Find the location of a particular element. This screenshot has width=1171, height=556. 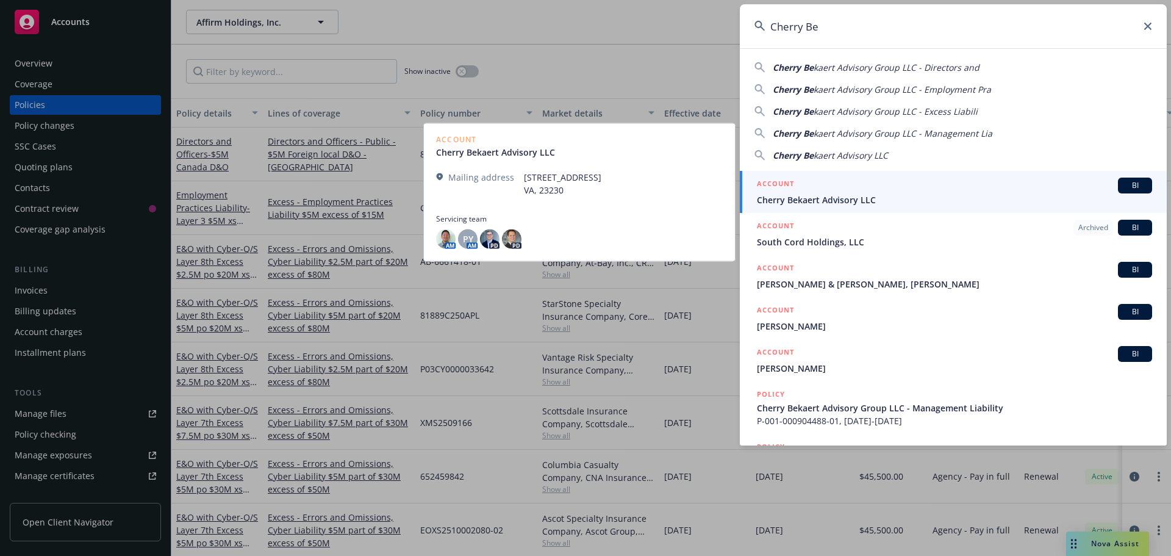

span: South Cord Holdings, LLC is located at coordinates (955, 242).